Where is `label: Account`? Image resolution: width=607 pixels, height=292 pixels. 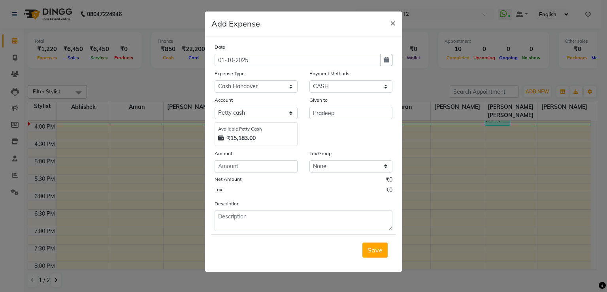
label: Account is located at coordinates (224, 100).